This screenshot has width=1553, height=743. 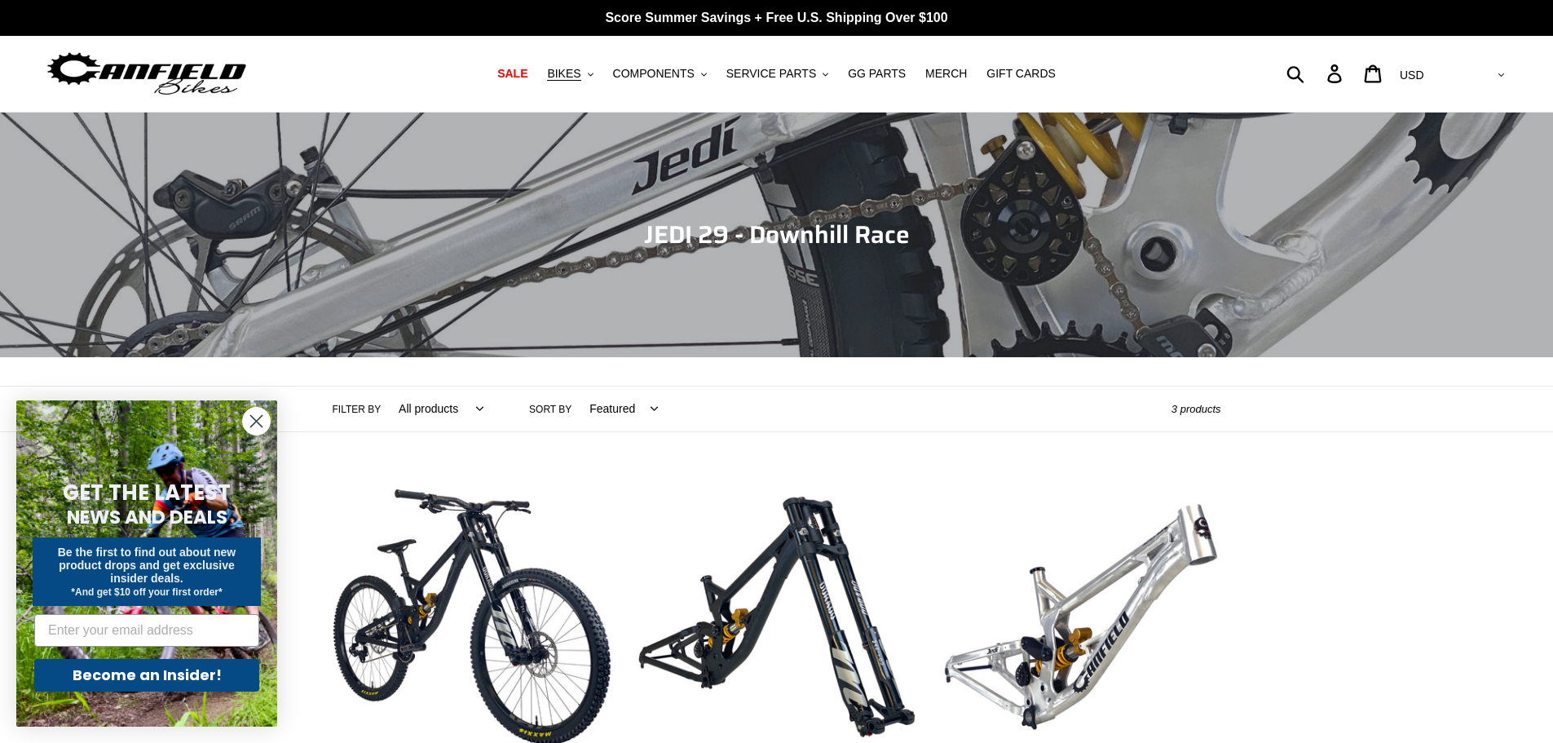 I want to click on span: GIFT CARDS, so click(x=1021, y=73).